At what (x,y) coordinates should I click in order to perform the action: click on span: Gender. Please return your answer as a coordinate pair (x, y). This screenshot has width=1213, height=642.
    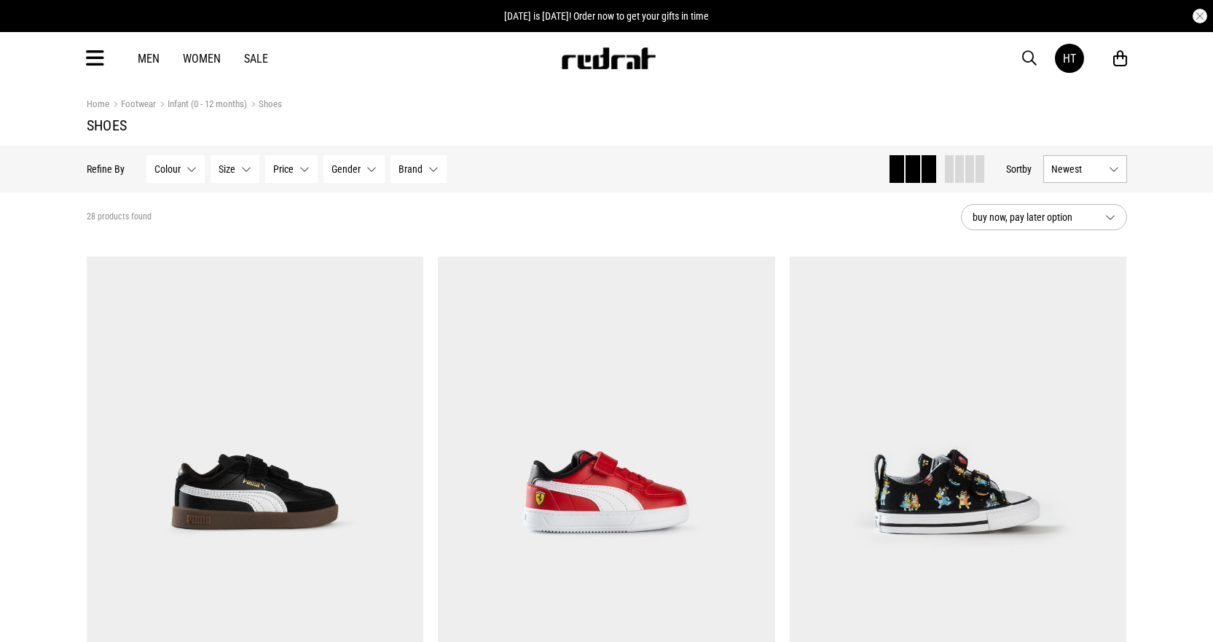
    Looking at the image, I should click on (346, 169).